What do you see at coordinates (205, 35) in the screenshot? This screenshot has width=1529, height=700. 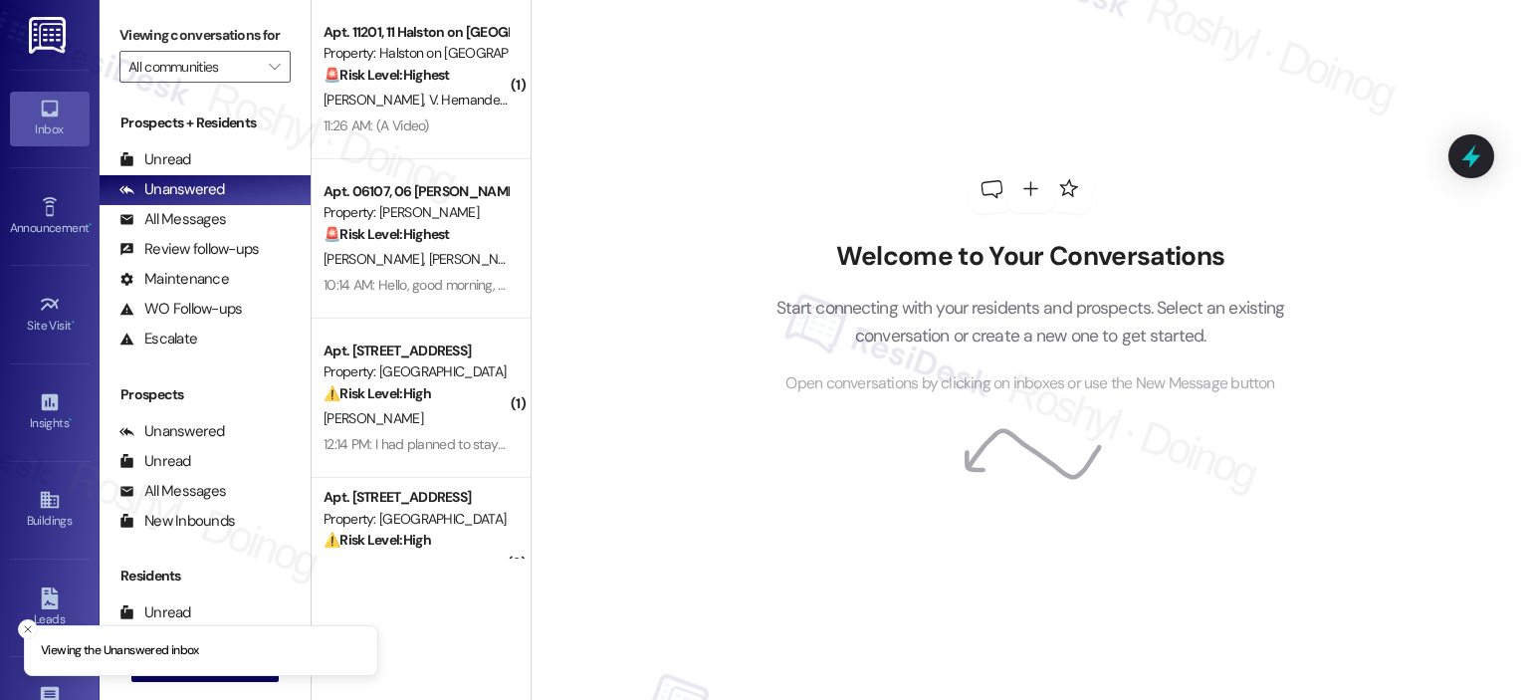 I see `label: Viewing conversations for` at bounding box center [205, 35].